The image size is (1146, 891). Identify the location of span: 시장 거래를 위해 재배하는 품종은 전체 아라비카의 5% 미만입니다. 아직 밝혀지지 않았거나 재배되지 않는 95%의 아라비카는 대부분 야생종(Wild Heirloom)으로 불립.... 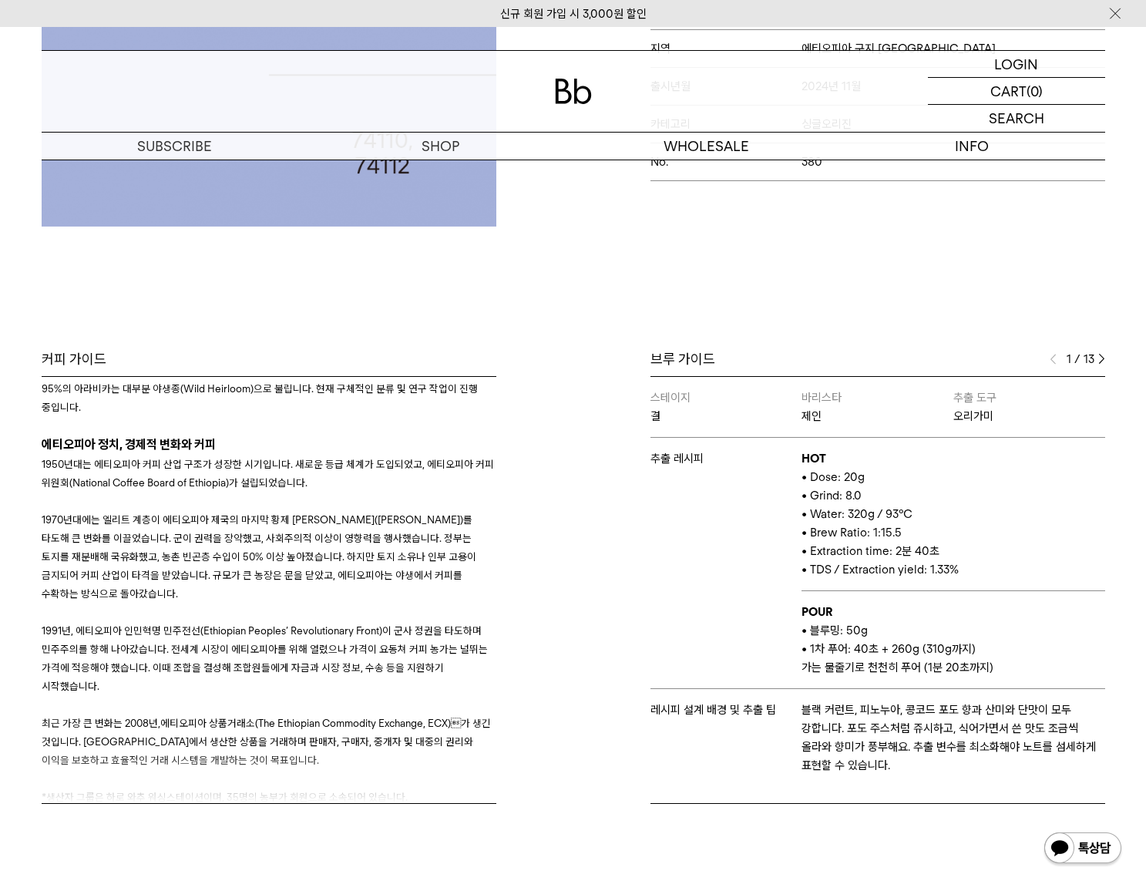
(260, 388).